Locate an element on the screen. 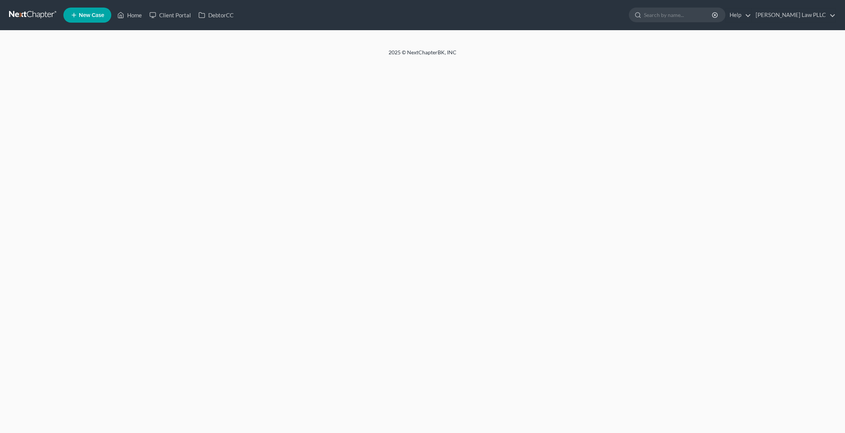 The width and height of the screenshot is (845, 433). input: Search by name... is located at coordinates (678, 15).